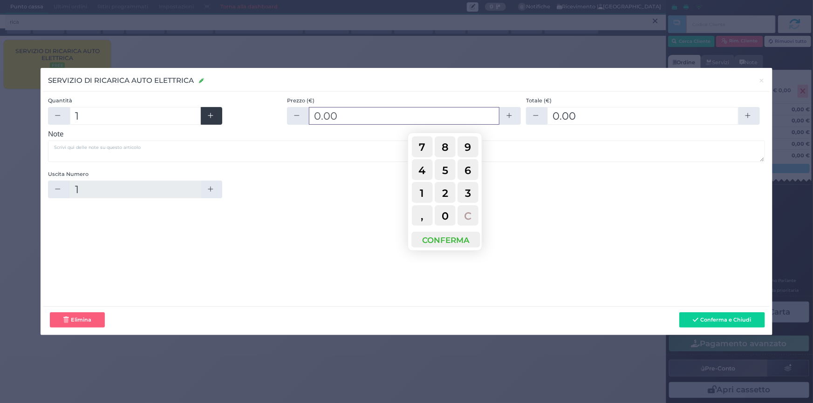 The image size is (813, 403). What do you see at coordinates (422, 170) in the screenshot?
I see `span: 4` at bounding box center [422, 170].